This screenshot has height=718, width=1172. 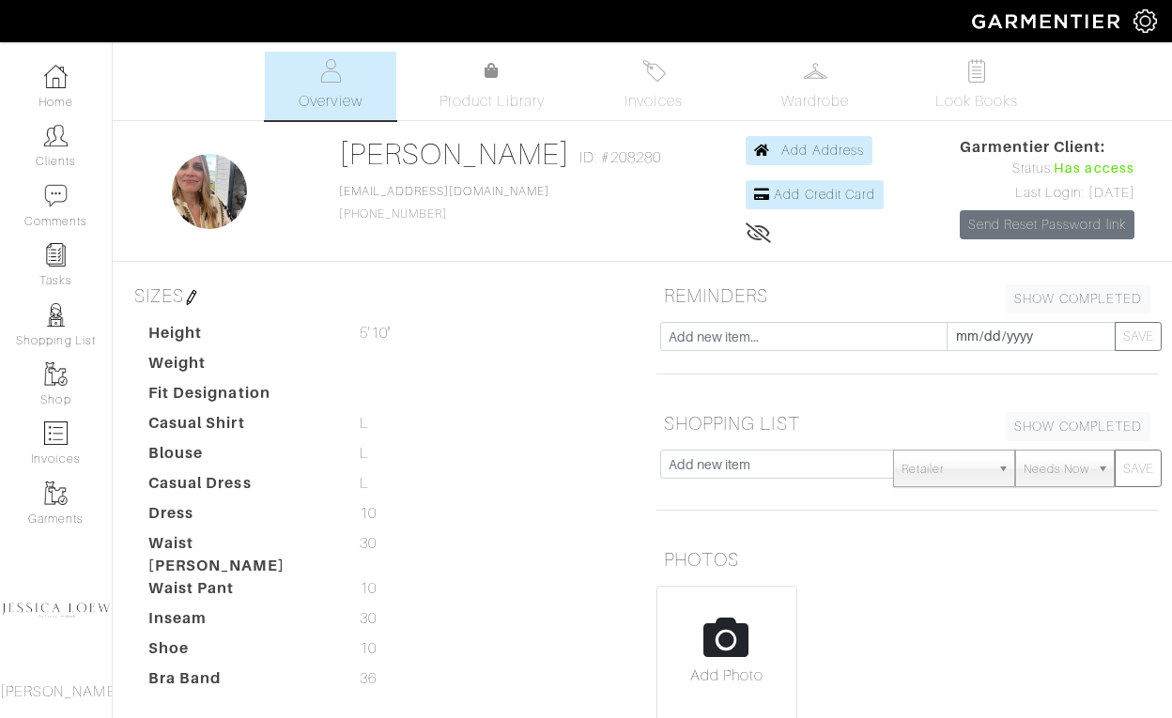 What do you see at coordinates (55, 76) in the screenshot?
I see `img: dashboard-icon-dbcd8f5a0b271acd01030246c82b418ddd0df26cd7fceb0bd07c9910d44c42f6.png` at bounding box center [55, 76].